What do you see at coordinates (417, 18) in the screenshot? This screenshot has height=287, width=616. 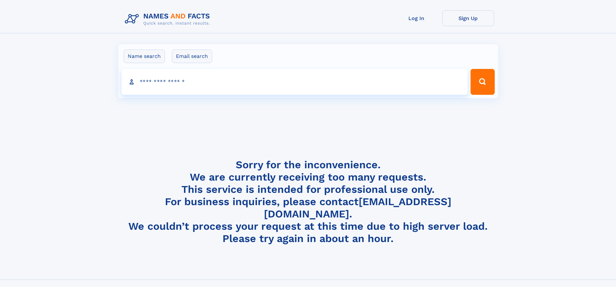 I see `a: Log In` at bounding box center [417, 18].